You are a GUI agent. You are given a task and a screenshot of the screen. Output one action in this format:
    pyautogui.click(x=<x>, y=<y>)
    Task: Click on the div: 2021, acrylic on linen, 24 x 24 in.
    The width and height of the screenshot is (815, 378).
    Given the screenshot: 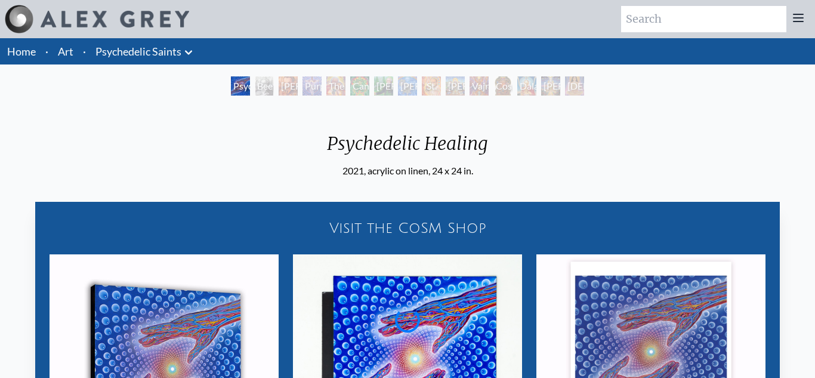 What is the action you would take?
    pyautogui.click(x=407, y=171)
    